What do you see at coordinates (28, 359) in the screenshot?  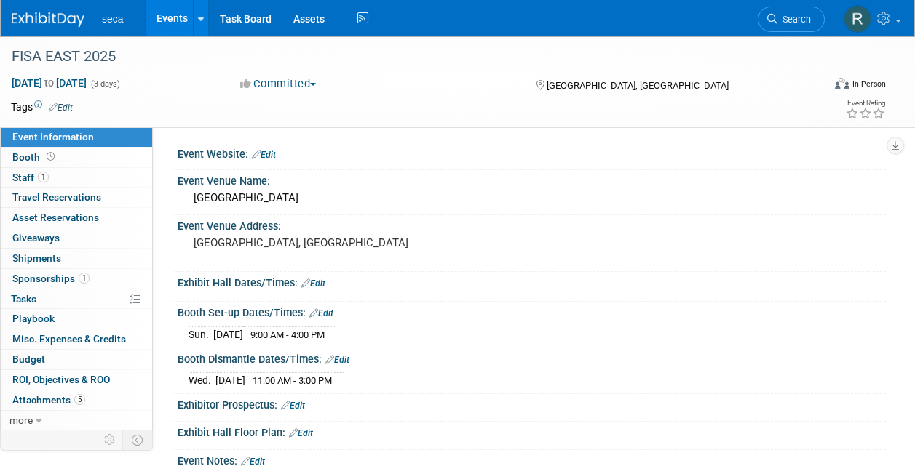 I see `span: Budget` at bounding box center [28, 359].